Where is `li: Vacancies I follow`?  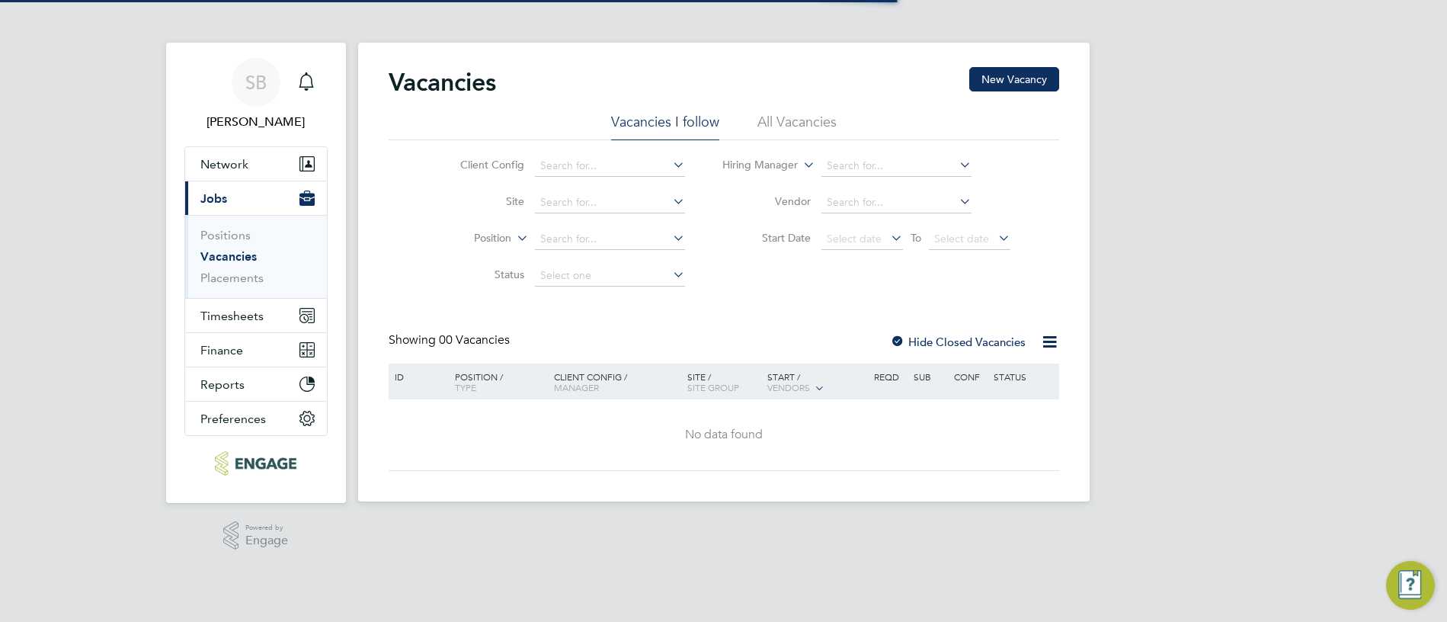 li: Vacancies I follow is located at coordinates (665, 127).